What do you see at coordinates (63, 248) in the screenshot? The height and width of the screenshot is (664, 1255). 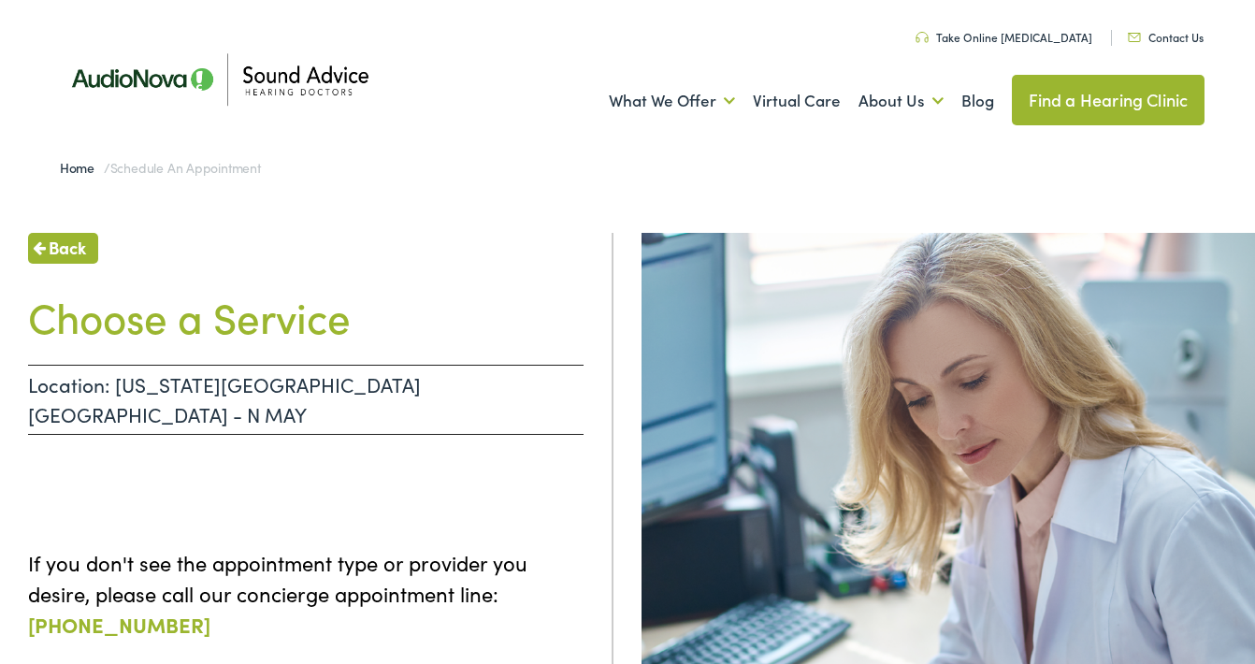 I see `a: Back` at bounding box center [63, 248].